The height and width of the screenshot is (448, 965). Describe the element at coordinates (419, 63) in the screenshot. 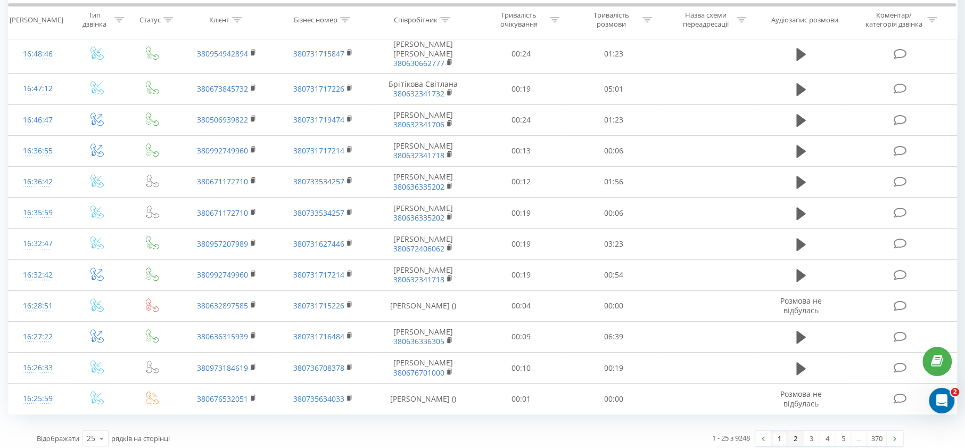

I see `a: 380630662777` at that location.